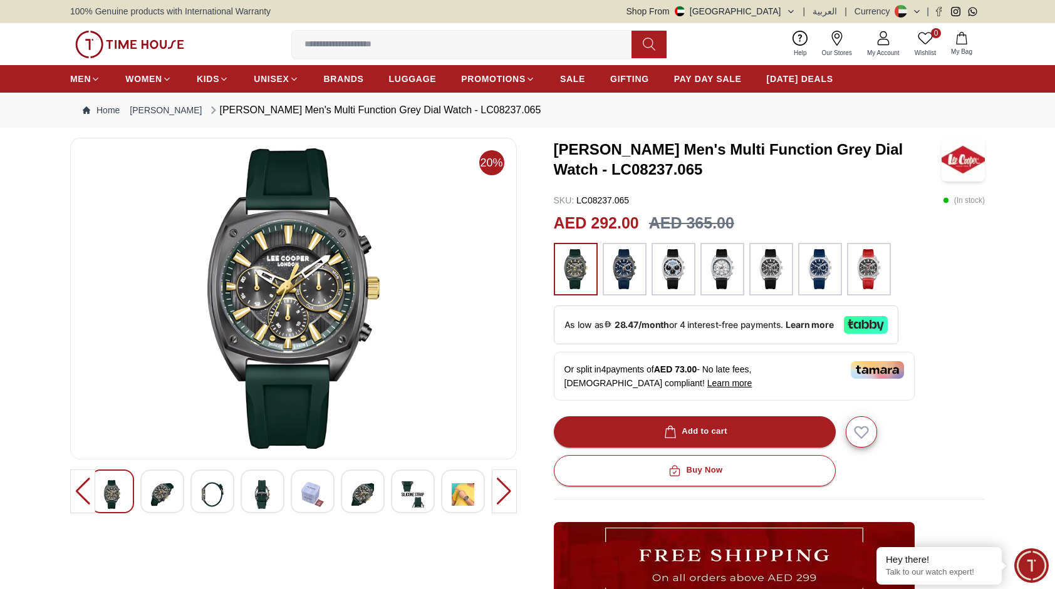 This screenshot has height=589, width=1055. Describe the element at coordinates (596, 224) in the screenshot. I see `h2: AED 292.00` at that location.